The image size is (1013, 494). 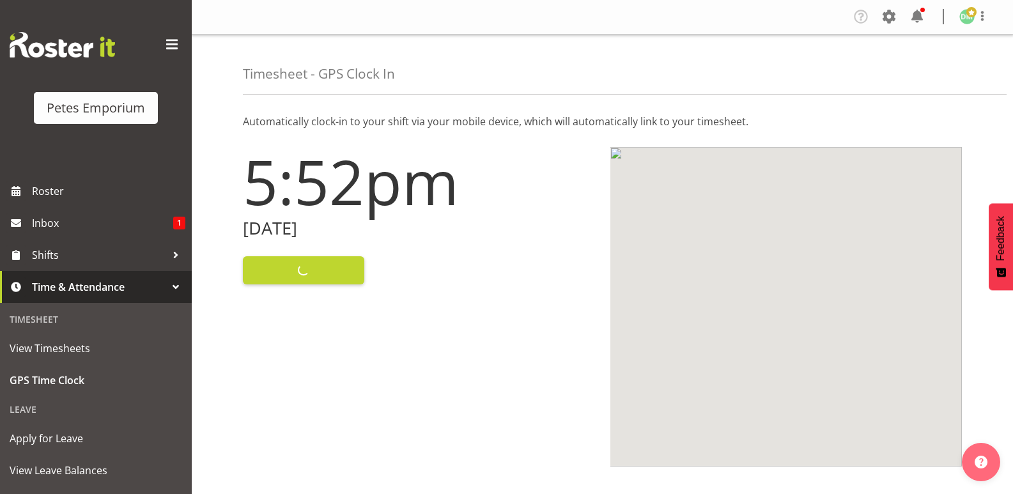 What do you see at coordinates (96, 380) in the screenshot?
I see `span: GPS Time Clock` at bounding box center [96, 380].